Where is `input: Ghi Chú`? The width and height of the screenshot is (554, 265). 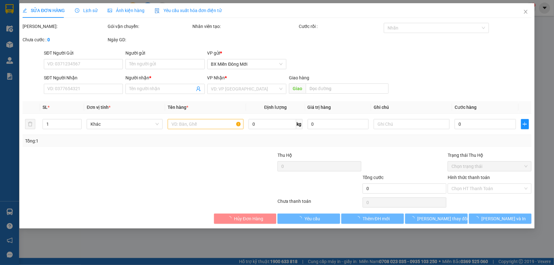
input: Ghi Chú is located at coordinates (412, 124).